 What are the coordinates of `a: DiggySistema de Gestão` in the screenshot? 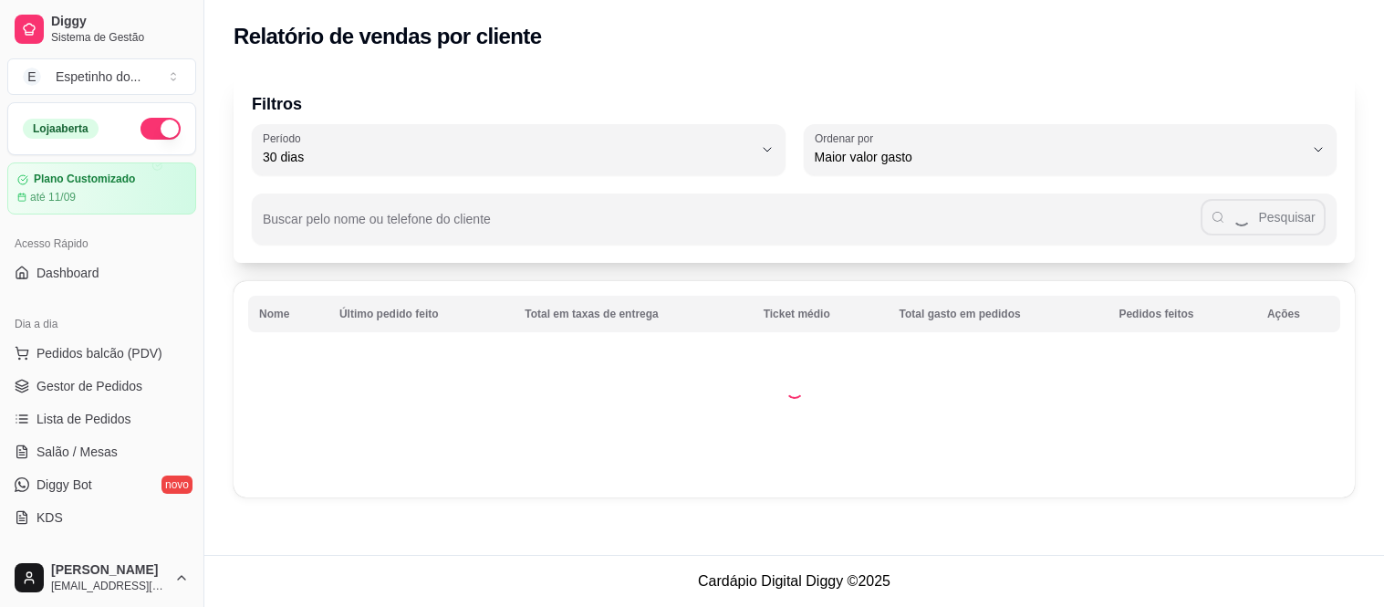 It's located at (101, 29).